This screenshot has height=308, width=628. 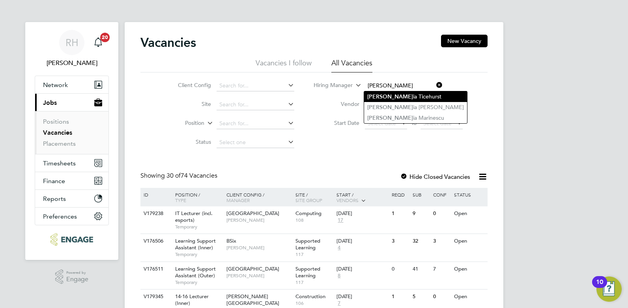 What do you see at coordinates (238, 200) in the screenshot?
I see `span: Manager` at bounding box center [238, 200].